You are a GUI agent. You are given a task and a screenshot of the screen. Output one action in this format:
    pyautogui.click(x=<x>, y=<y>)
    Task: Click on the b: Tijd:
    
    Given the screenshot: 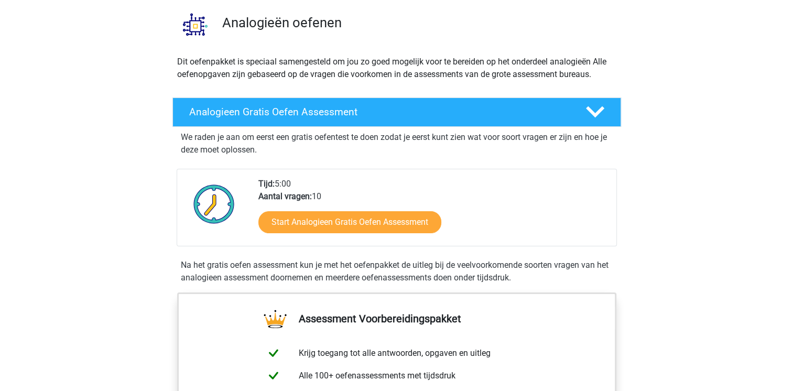 What is the action you would take?
    pyautogui.click(x=266, y=183)
    